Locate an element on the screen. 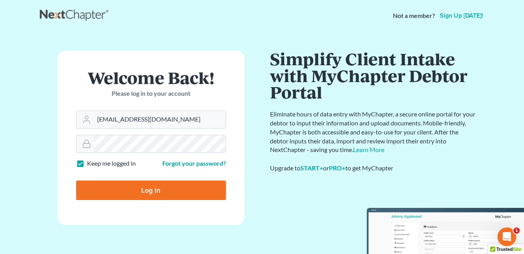 The image size is (524, 254). input: Email Address is located at coordinates (160, 119).